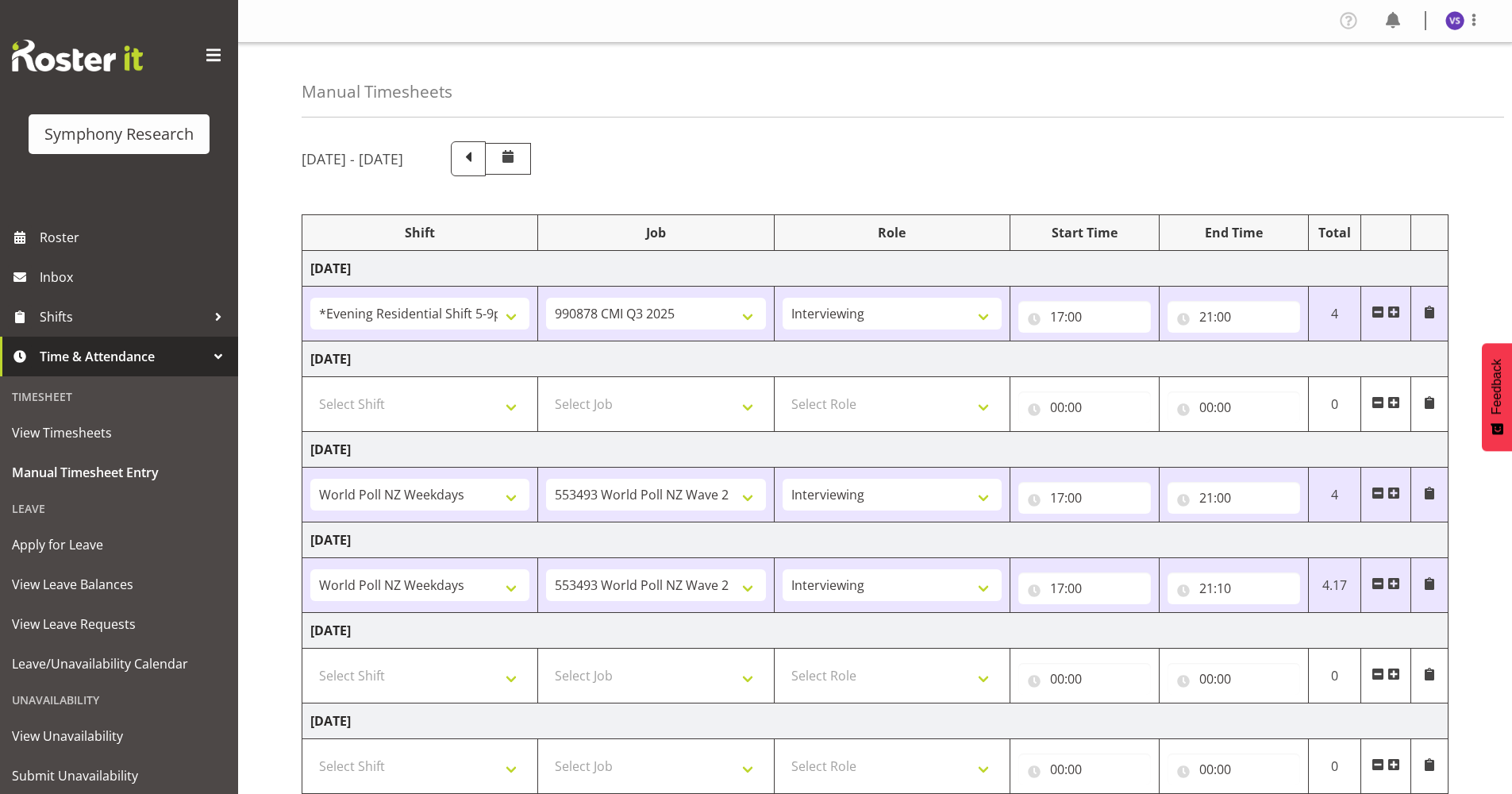  Describe the element at coordinates (120, 737) in the screenshot. I see `span: View Unavailability` at that location.